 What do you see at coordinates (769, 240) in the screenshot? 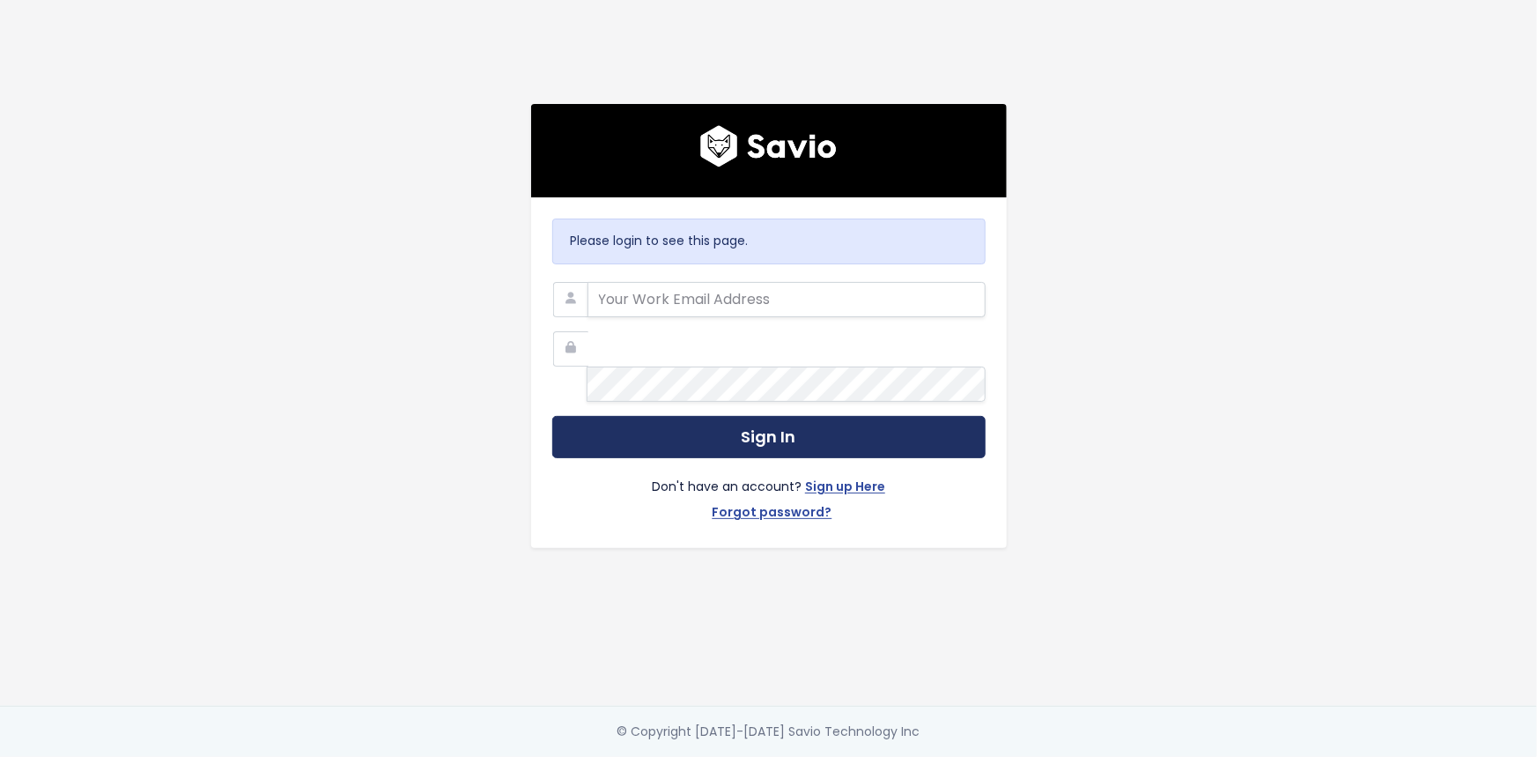
I see `p: Please login to see this page.` at bounding box center [769, 240].